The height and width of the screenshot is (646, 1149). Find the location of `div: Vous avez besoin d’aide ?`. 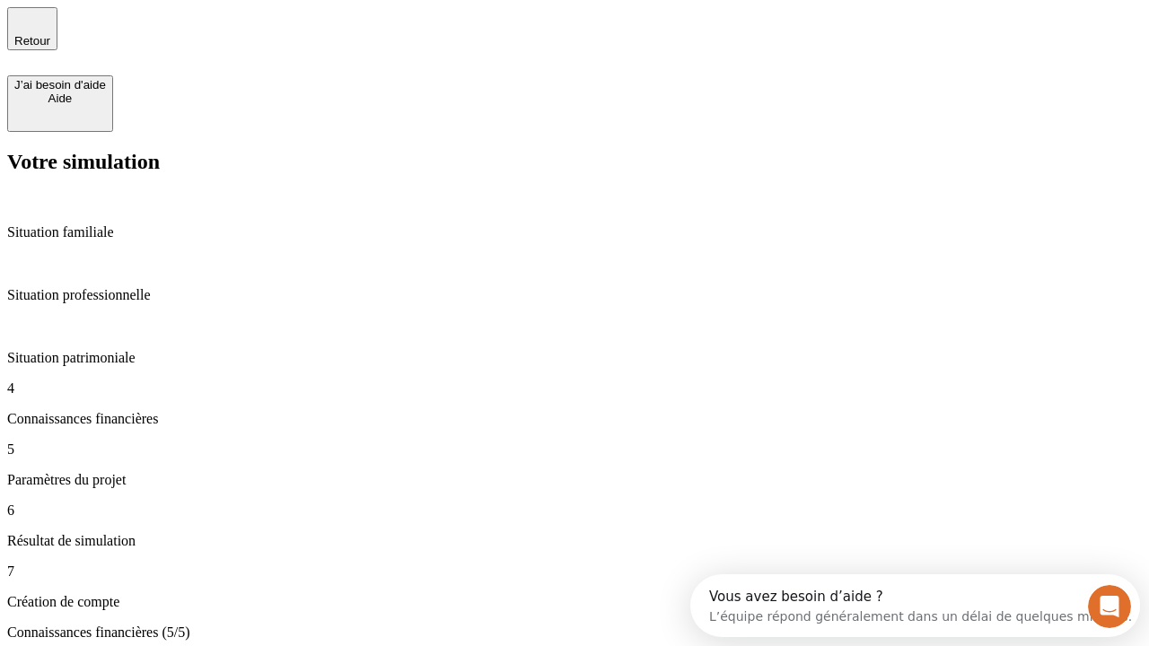

div: Vous avez besoin d’aide ? is located at coordinates (230, 22).